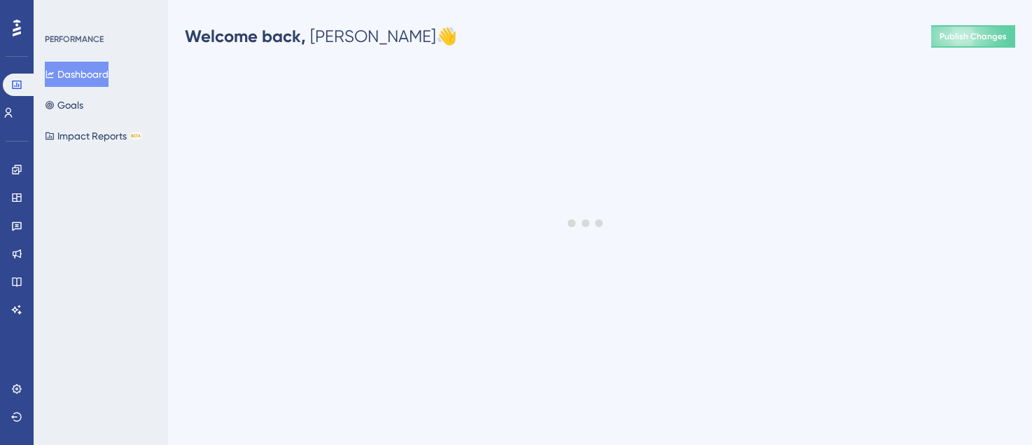 This screenshot has height=445, width=1032. I want to click on span: Welcome back,, so click(245, 36).